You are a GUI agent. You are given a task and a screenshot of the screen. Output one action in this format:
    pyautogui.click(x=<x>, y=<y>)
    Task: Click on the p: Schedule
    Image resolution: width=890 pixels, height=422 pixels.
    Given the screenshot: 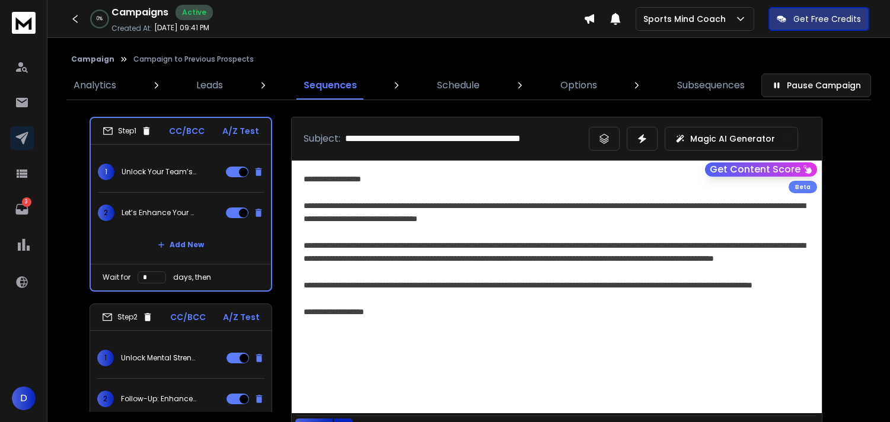 What is the action you would take?
    pyautogui.click(x=458, y=85)
    